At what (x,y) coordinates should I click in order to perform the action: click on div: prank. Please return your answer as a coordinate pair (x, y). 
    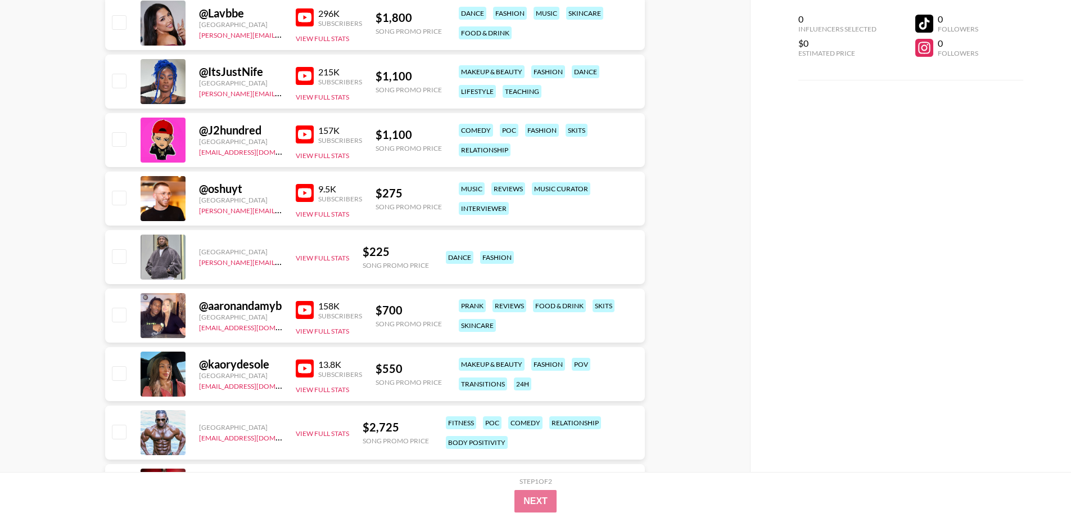
    Looking at the image, I should click on (472, 305).